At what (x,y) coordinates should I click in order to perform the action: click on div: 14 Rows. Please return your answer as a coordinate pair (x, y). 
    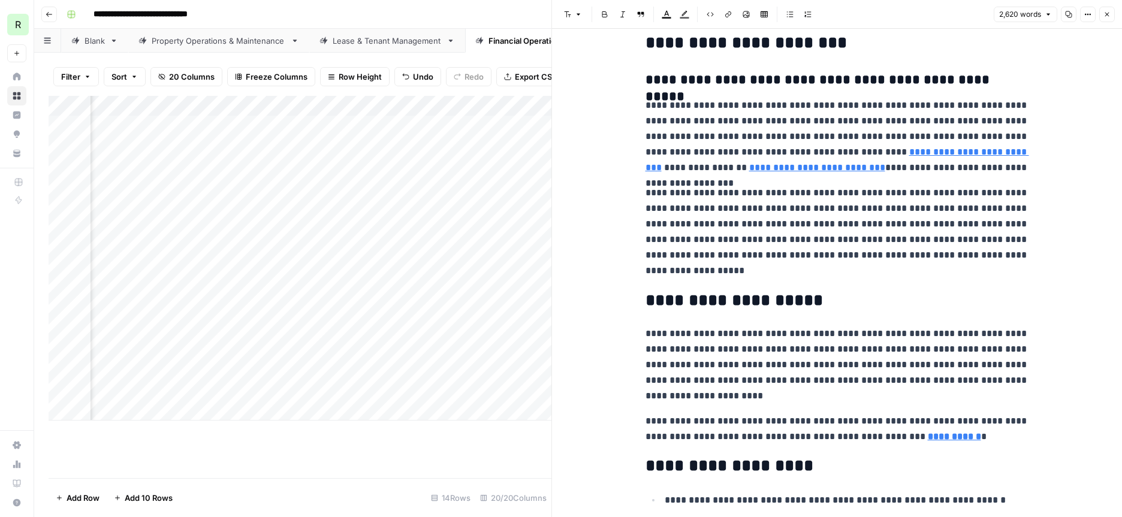
    Looking at the image, I should click on (451, 498).